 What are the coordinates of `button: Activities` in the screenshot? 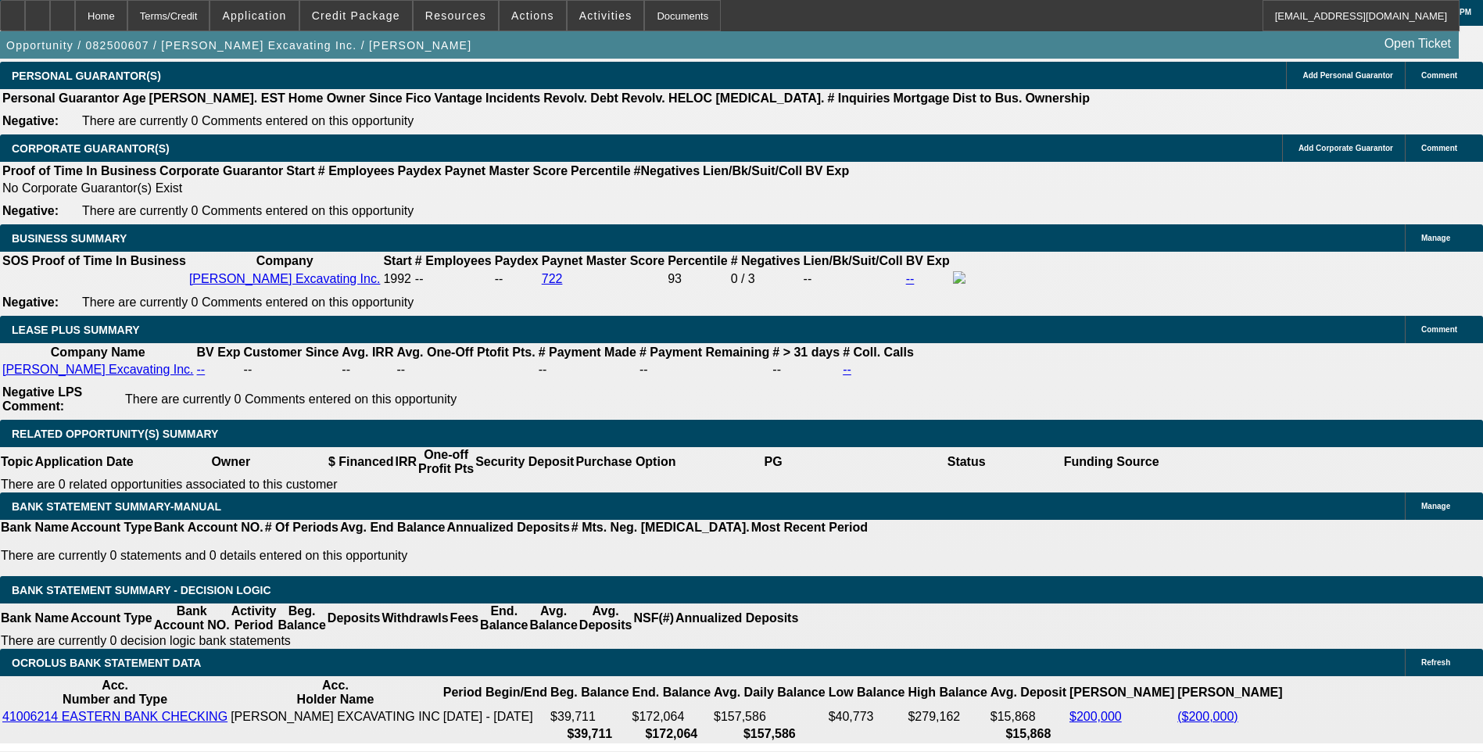 It's located at (606, 16).